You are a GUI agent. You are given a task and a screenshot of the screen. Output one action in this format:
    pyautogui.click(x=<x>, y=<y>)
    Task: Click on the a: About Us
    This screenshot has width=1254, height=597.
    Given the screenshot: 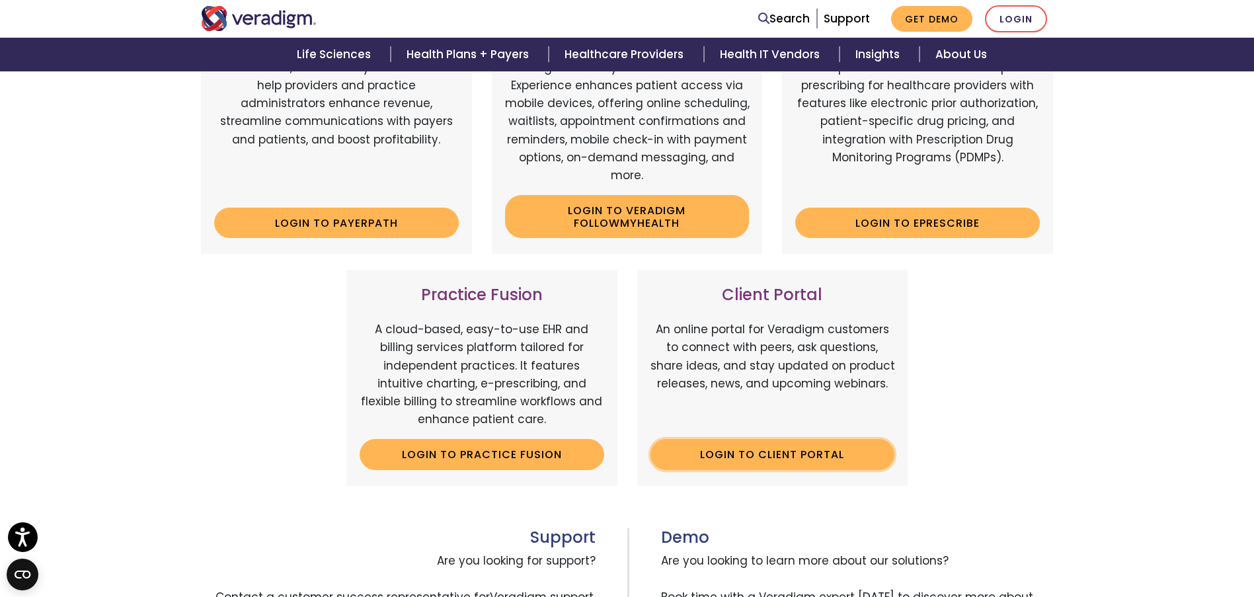 What is the action you would take?
    pyautogui.click(x=961, y=54)
    